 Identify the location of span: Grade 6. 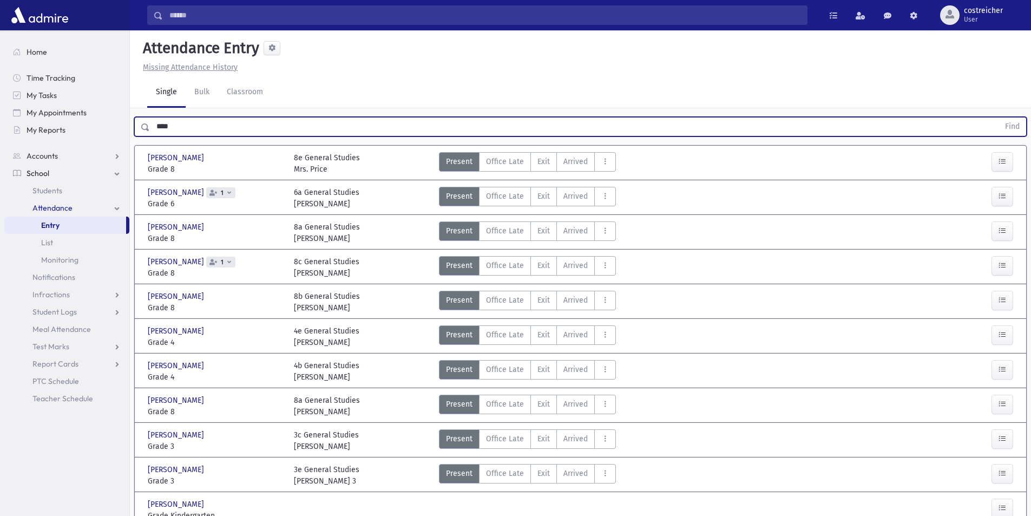
(215, 203).